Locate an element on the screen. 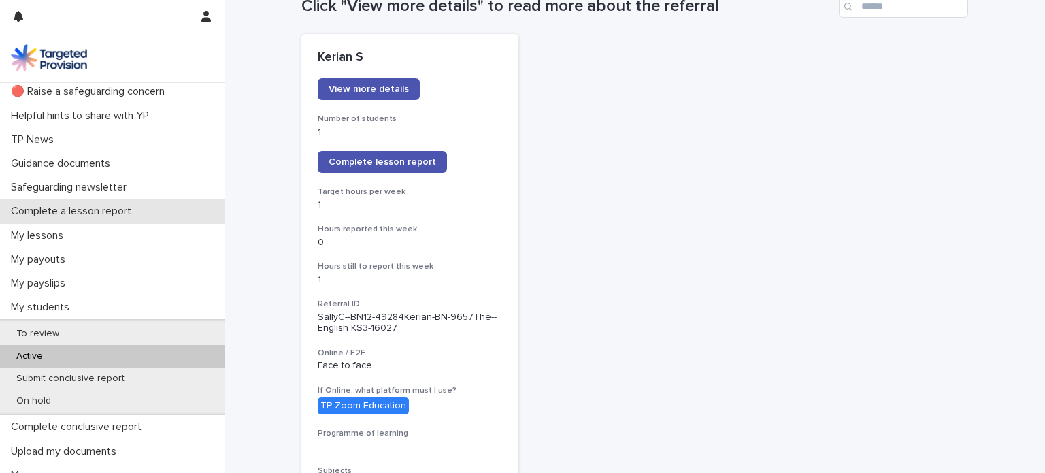 This screenshot has width=1045, height=473. p: My payslips is located at coordinates (41, 283).